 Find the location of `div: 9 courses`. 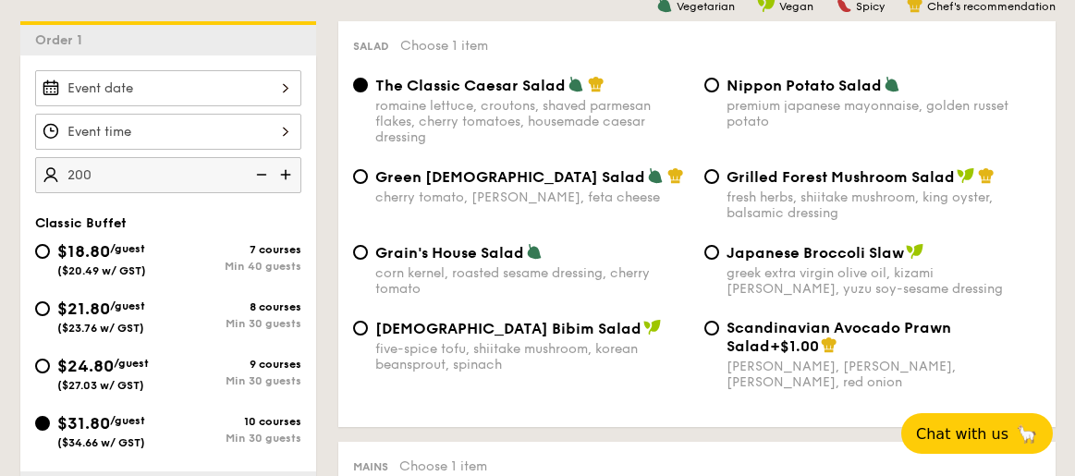

div: 9 courses is located at coordinates (235, 364).